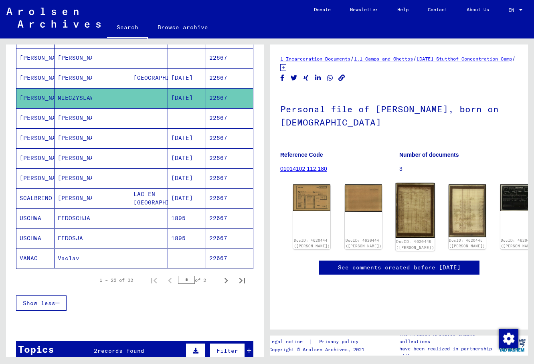 Image resolution: width=534 pixels, height=364 pixels. I want to click on p: have been realized in partnership with, so click(447, 352).